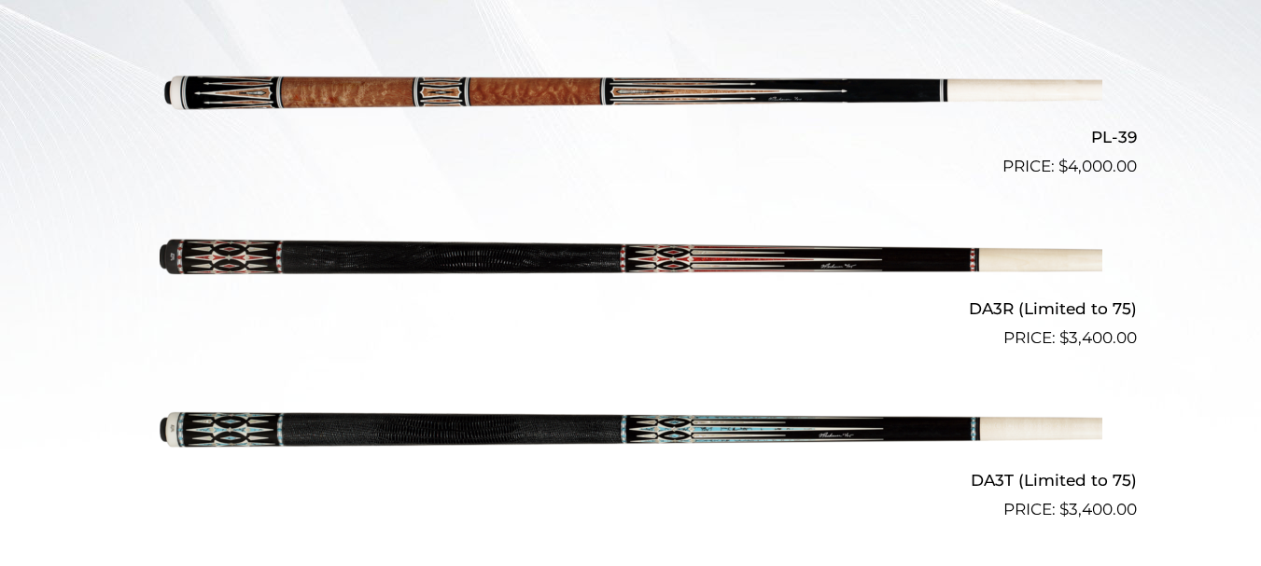 The width and height of the screenshot is (1261, 566). What do you see at coordinates (631, 92) in the screenshot?
I see `img: PL-39` at bounding box center [631, 92].